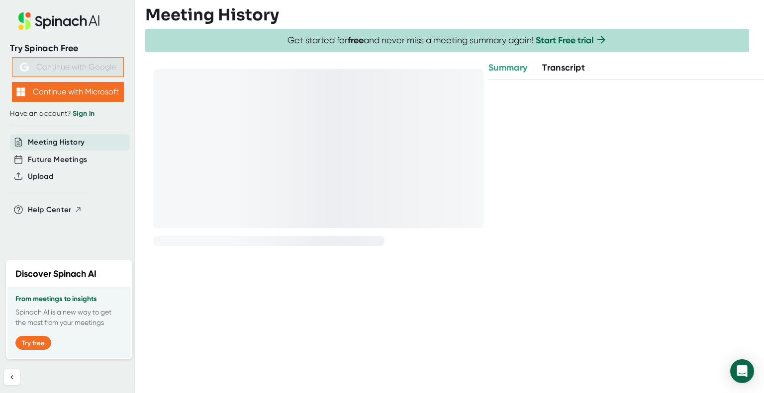  I want to click on span: Summary, so click(508, 68).